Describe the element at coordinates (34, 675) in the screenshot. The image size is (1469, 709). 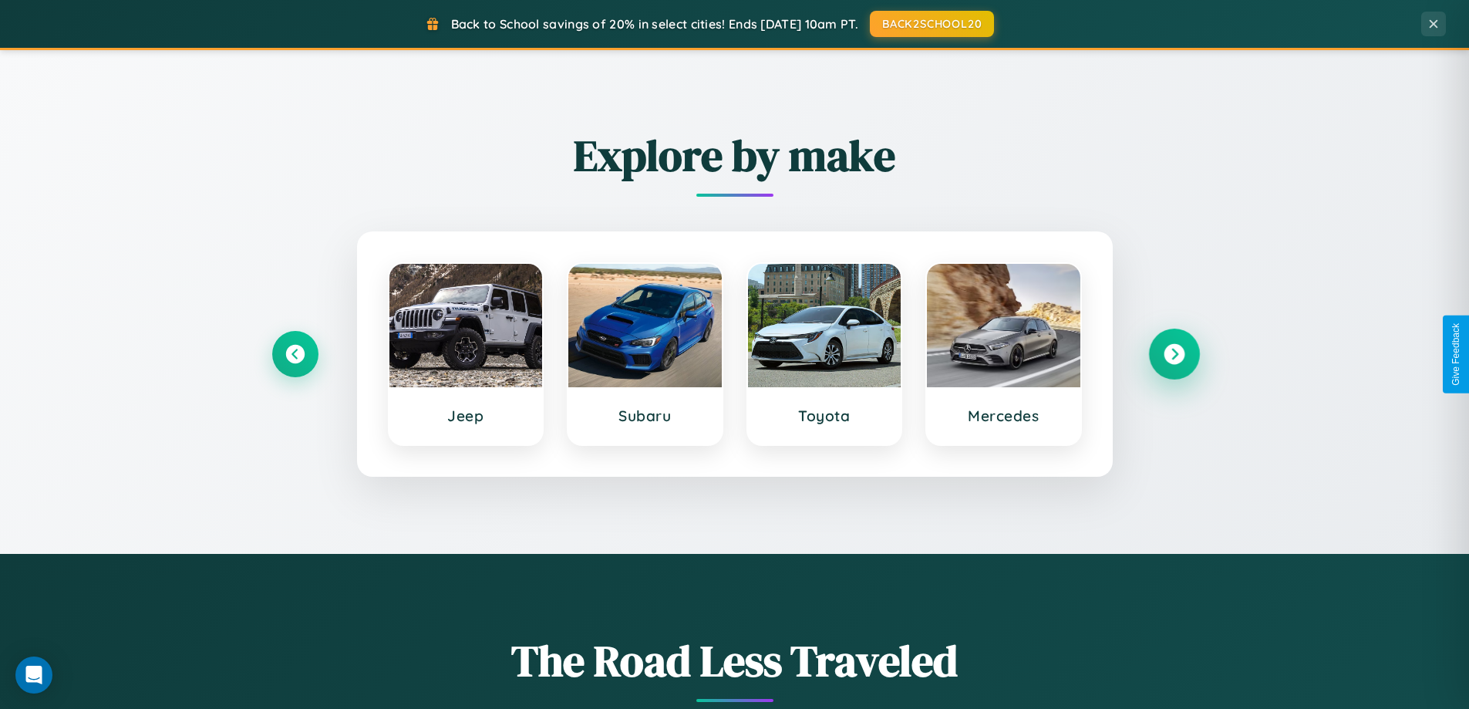
I see `div: Open Intercom Messenger` at that location.